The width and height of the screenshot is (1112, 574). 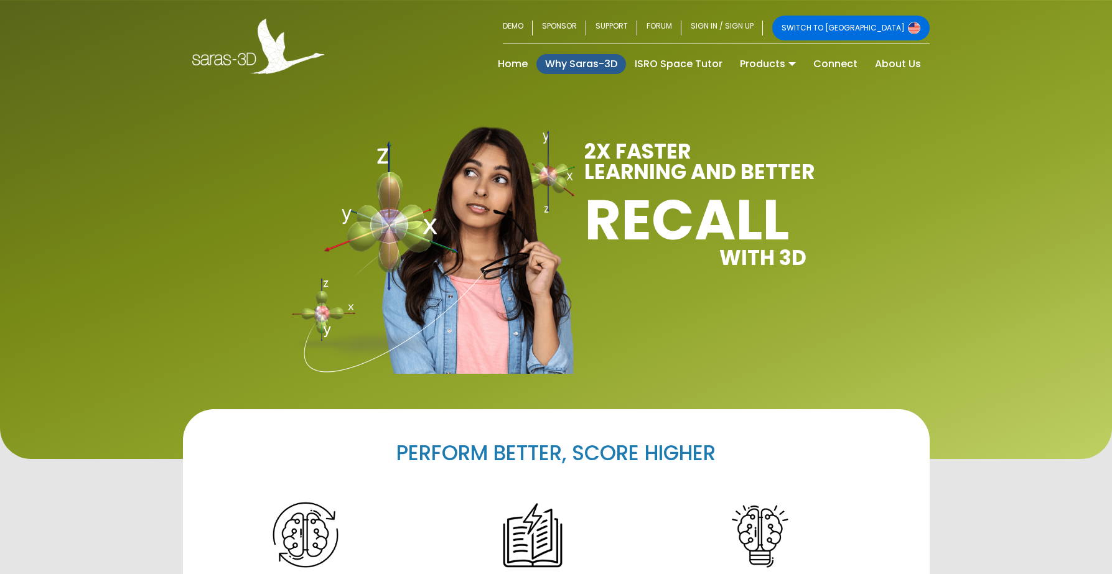 I want to click on img: deeper-understanding, so click(x=305, y=535).